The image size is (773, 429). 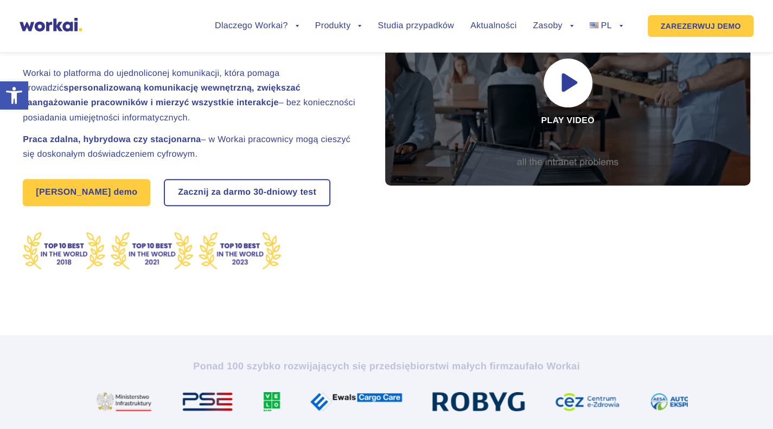 I want to click on font: i małych firm, so click(x=477, y=366).